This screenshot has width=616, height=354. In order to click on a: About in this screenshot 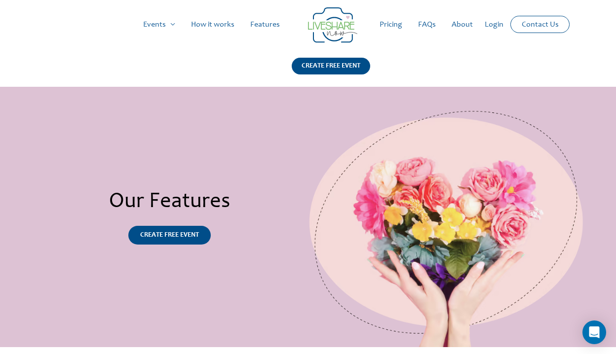, I will do `click(462, 25)`.